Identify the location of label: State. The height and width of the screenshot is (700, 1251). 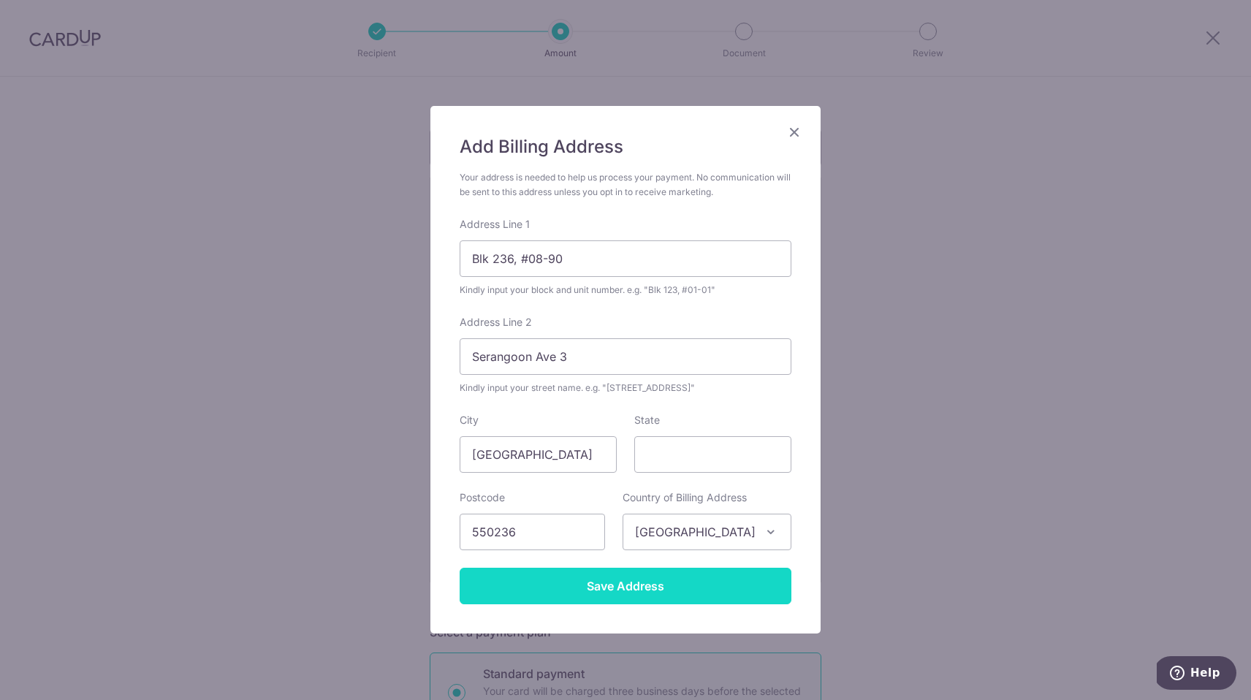
(647, 420).